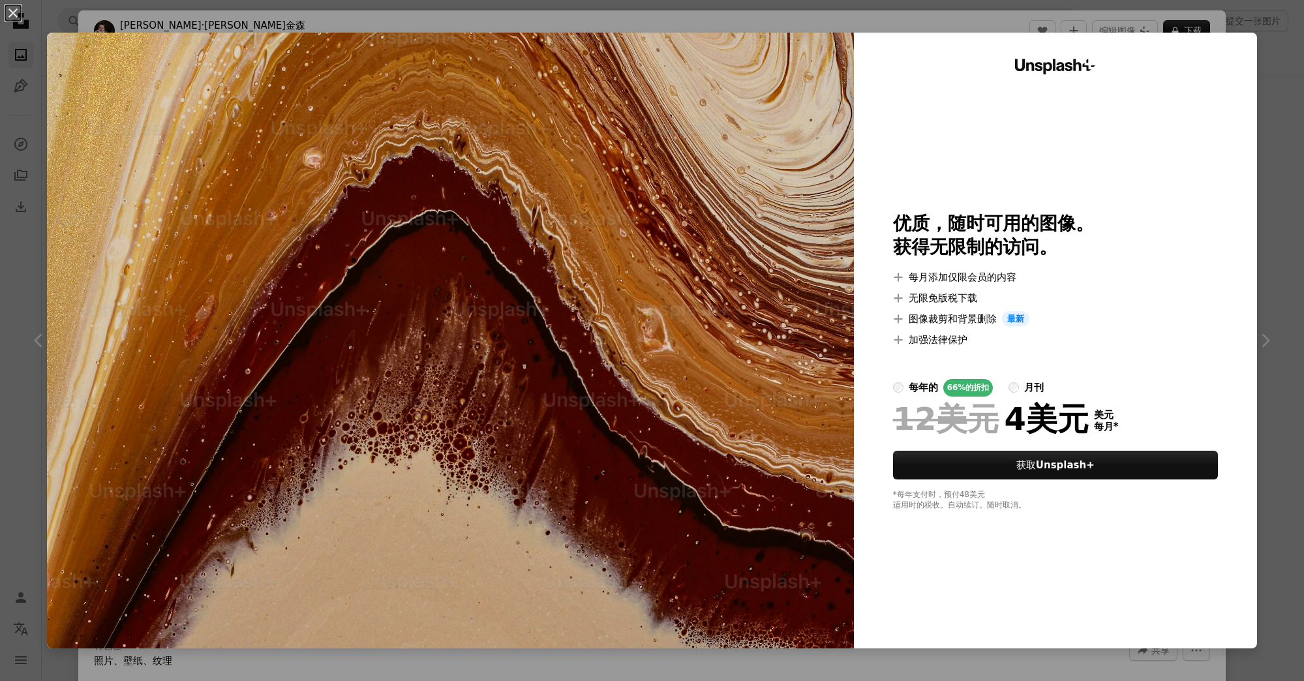 This screenshot has width=1304, height=681. I want to click on div: 月刊, so click(1034, 388).